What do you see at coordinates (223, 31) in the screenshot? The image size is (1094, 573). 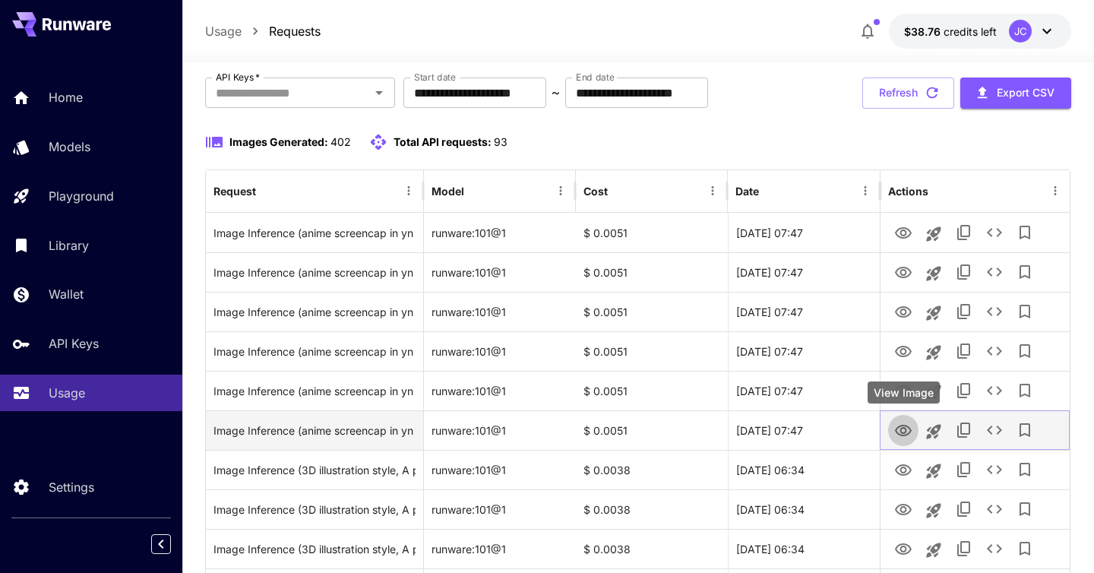 I see `a: Usage` at bounding box center [223, 31].